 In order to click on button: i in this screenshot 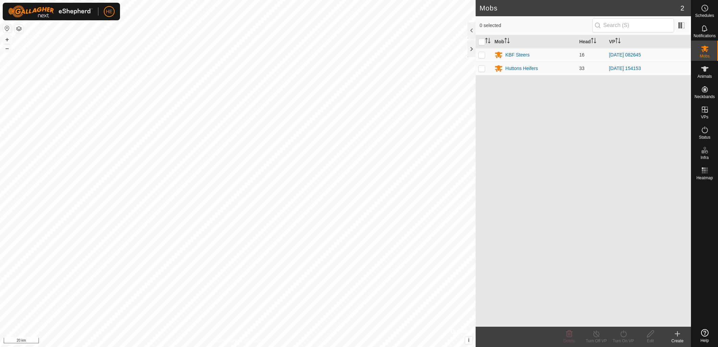, I will do `click(469, 340)`.